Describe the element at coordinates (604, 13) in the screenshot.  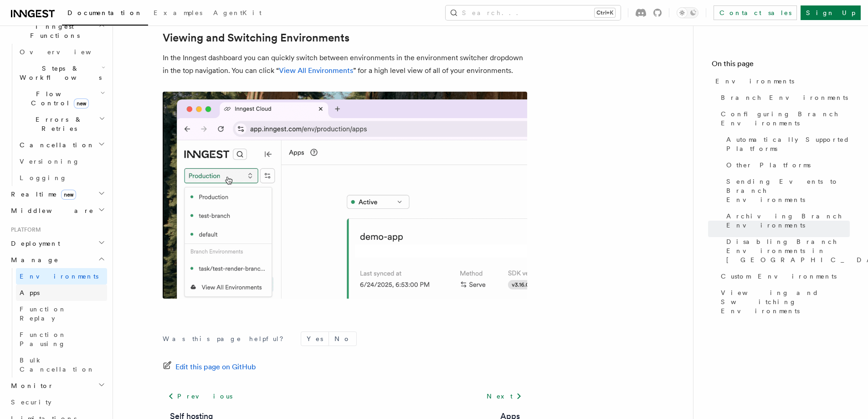
I see `kbd: Ctrl+K` at that location.